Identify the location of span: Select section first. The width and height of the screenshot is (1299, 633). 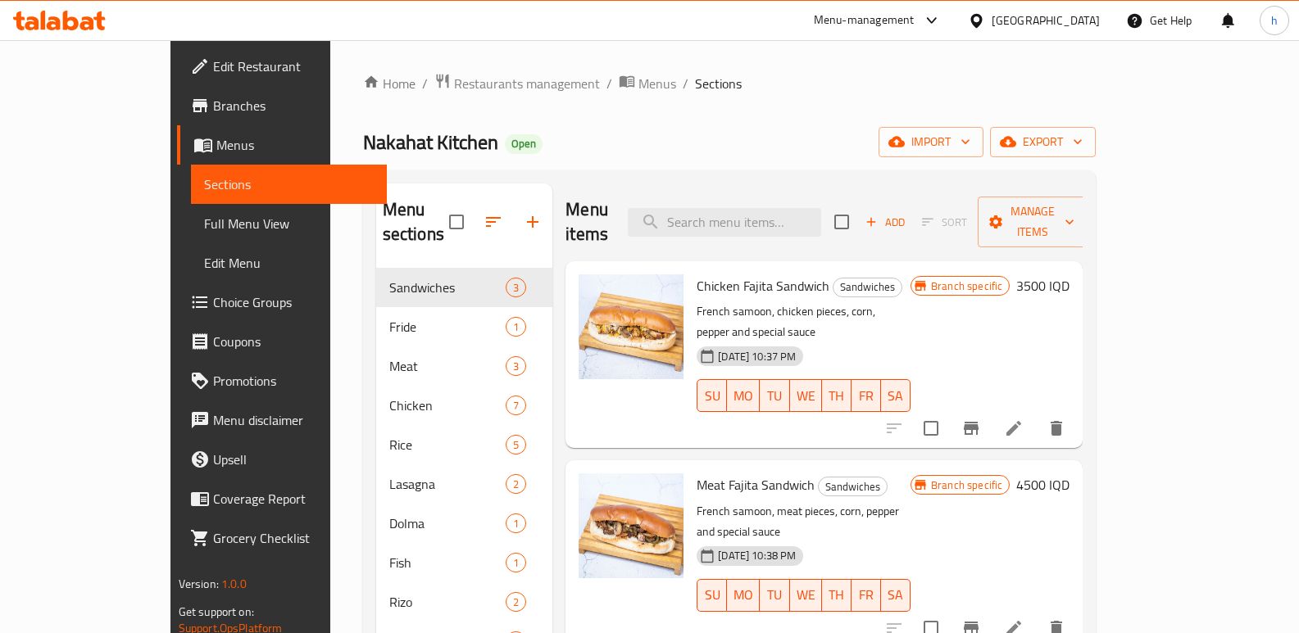
(944, 222).